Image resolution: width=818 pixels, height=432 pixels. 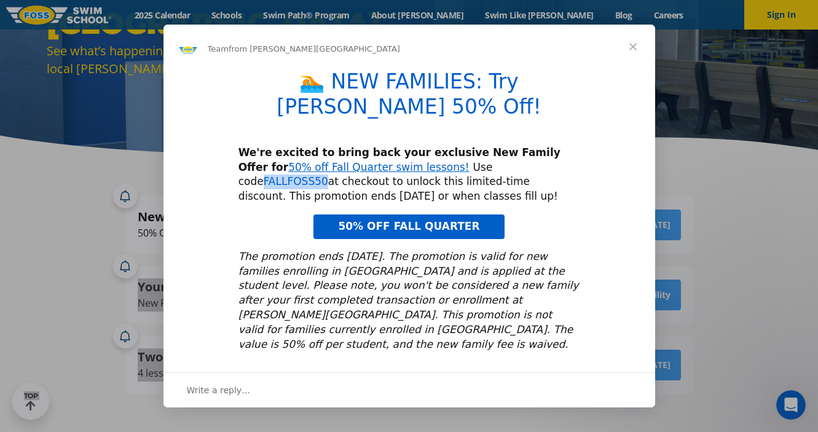 I want to click on a: FALLFOSS50, so click(x=296, y=181).